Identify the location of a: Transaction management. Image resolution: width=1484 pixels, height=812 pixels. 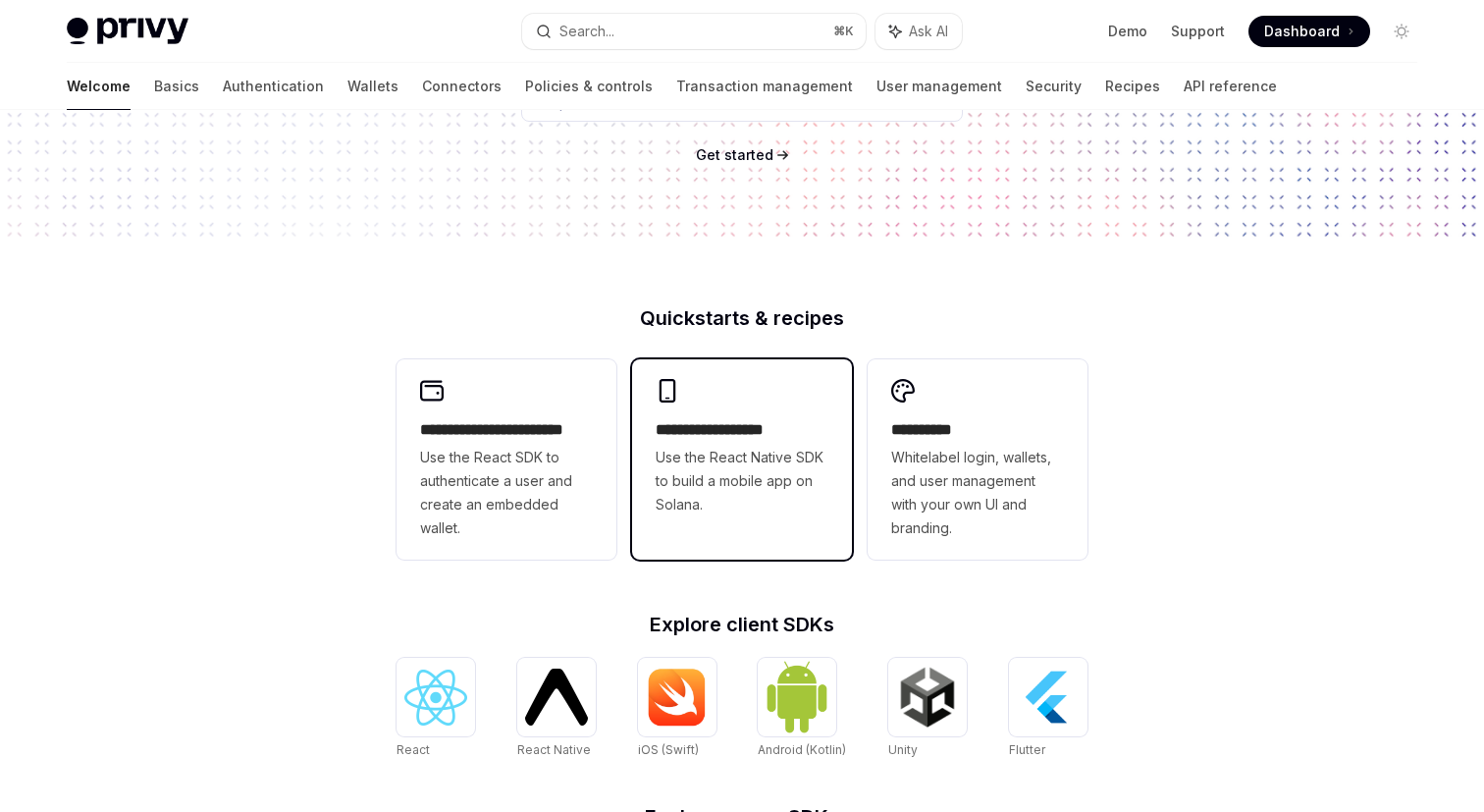
(764, 86).